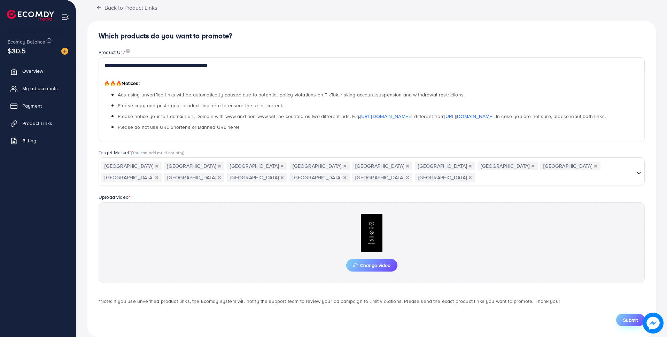  Describe the element at coordinates (371, 171) in the screenshot. I see `div: Search for option` at that location.